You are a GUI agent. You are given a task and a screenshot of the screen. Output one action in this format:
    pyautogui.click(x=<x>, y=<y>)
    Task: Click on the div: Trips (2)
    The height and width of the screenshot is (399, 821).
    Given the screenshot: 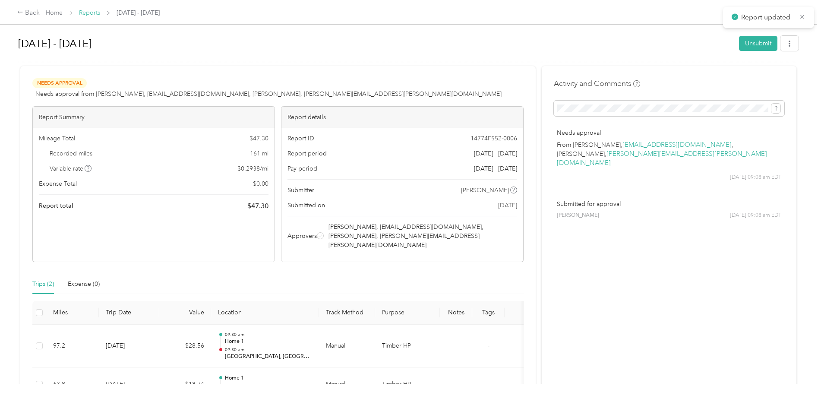 What is the action you would take?
    pyautogui.click(x=43, y=284)
    